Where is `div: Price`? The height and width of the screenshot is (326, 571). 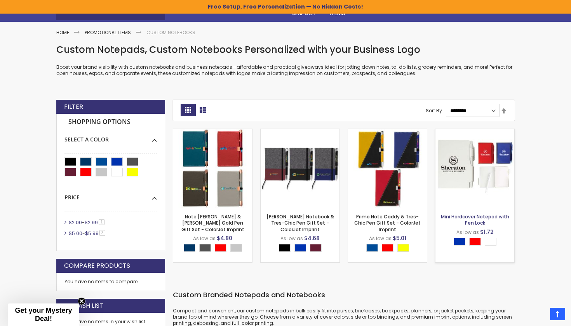 div: Price is located at coordinates (111, 195).